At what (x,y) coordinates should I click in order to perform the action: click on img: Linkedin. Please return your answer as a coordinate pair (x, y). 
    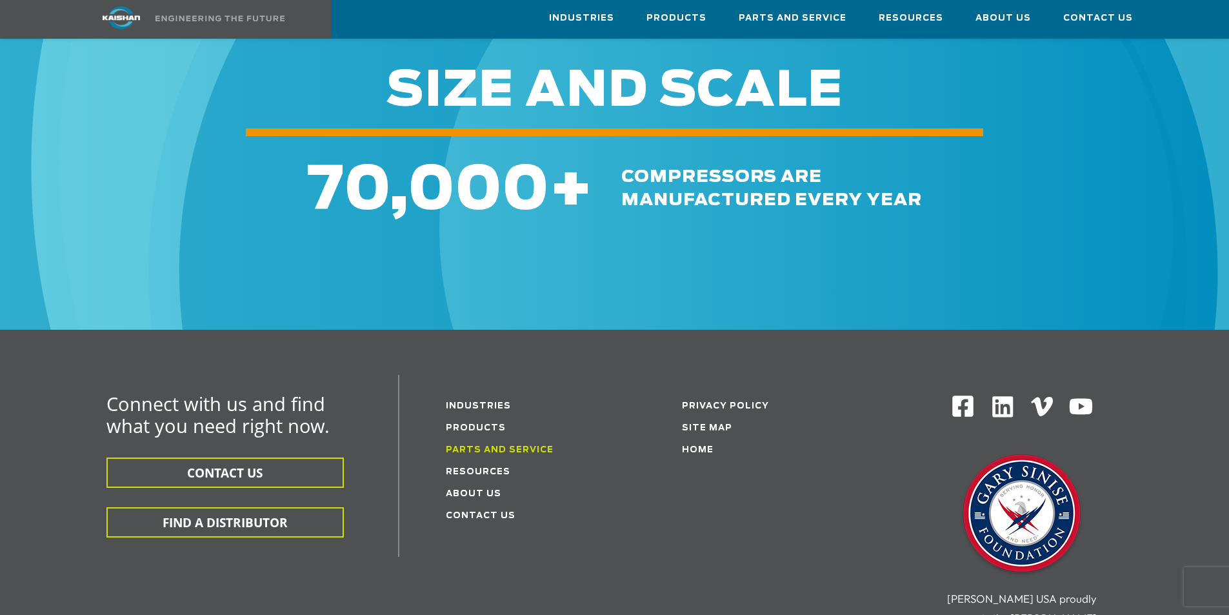
    Looking at the image, I should click on (1002, 406).